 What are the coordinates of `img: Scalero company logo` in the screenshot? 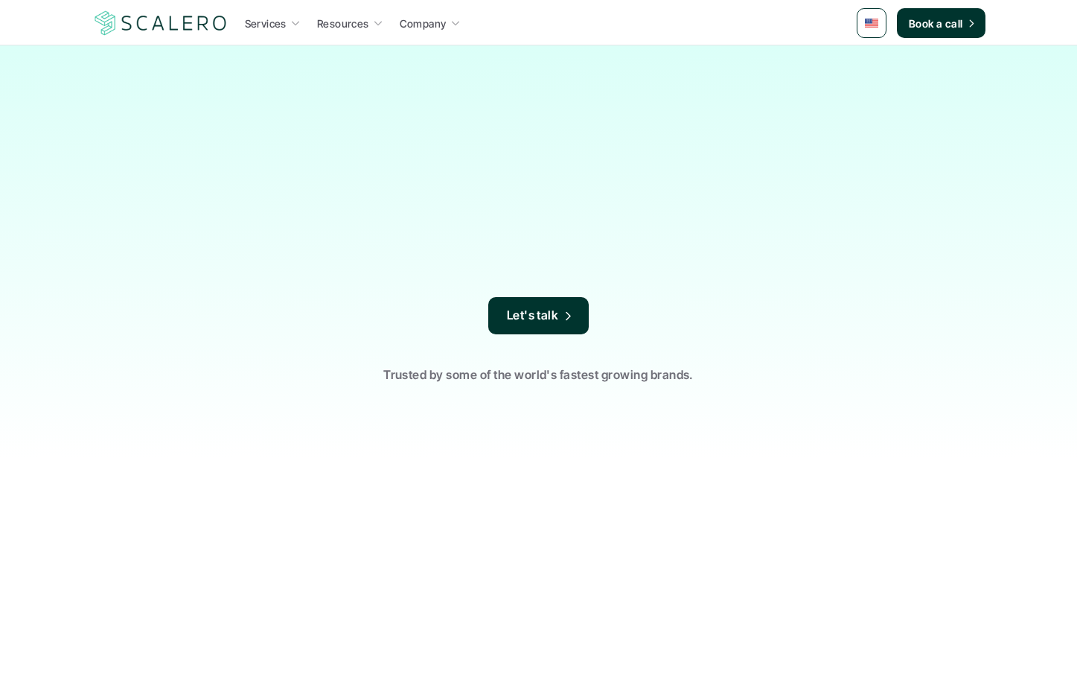 It's located at (161, 23).